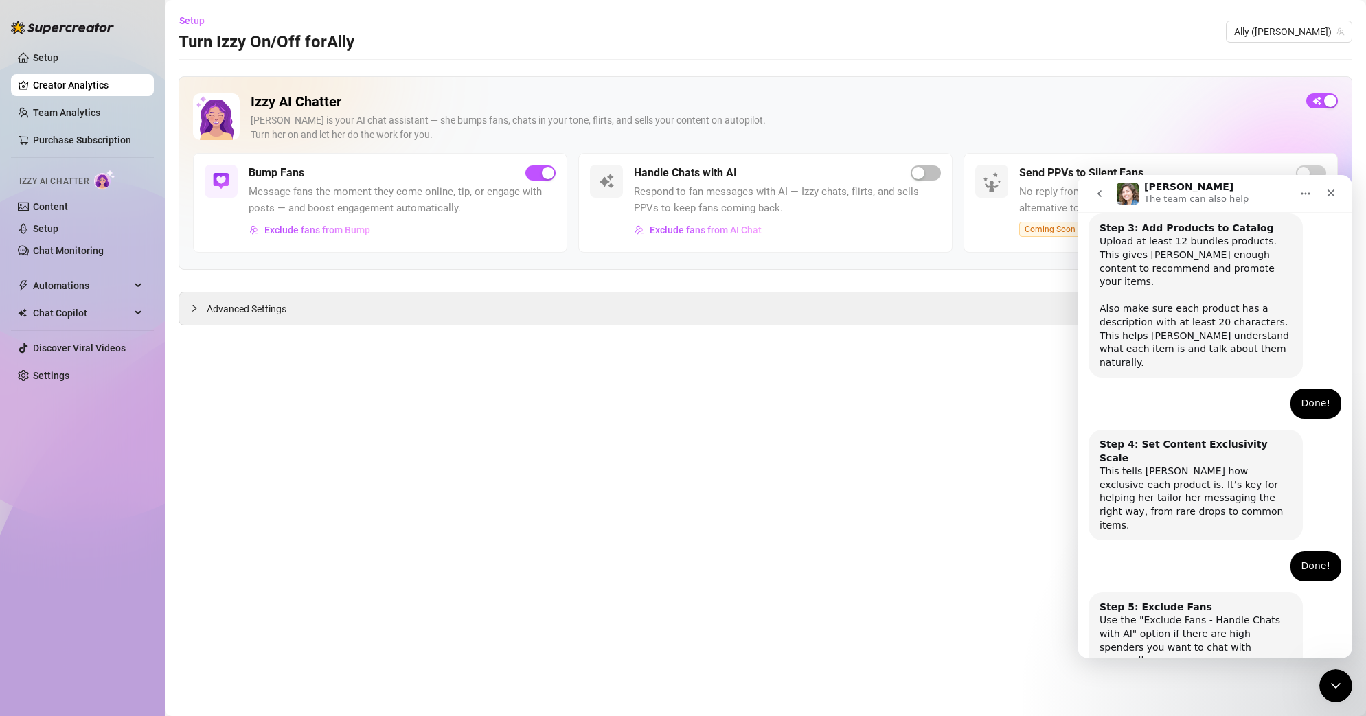  What do you see at coordinates (88, 85) in the screenshot?
I see `a: Creator Analytics` at bounding box center [88, 85].